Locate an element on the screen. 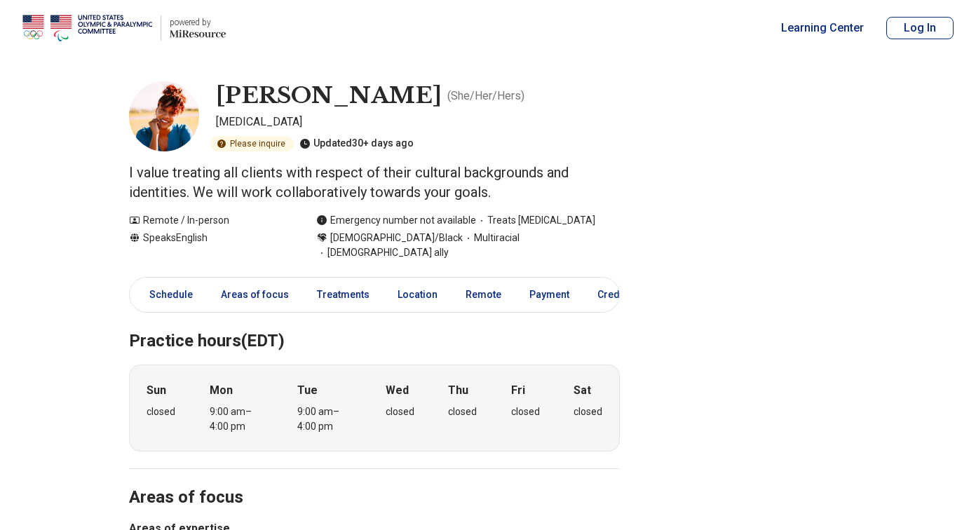 The image size is (976, 530). strong: Sat is located at coordinates (582, 390).